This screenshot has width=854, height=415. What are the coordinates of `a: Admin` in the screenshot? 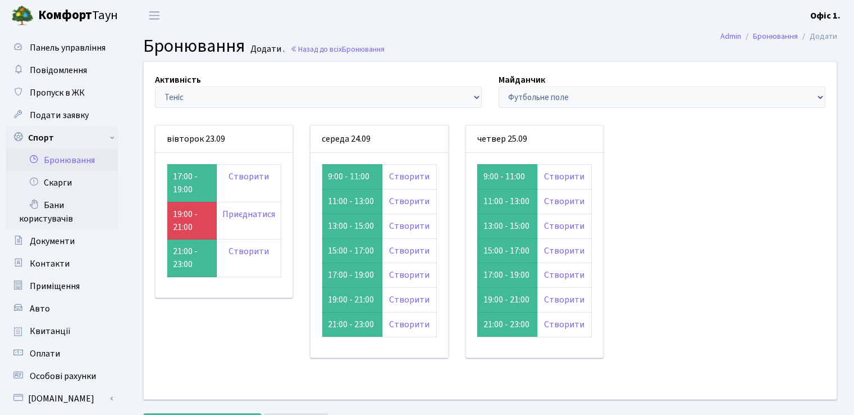 It's located at (731, 36).